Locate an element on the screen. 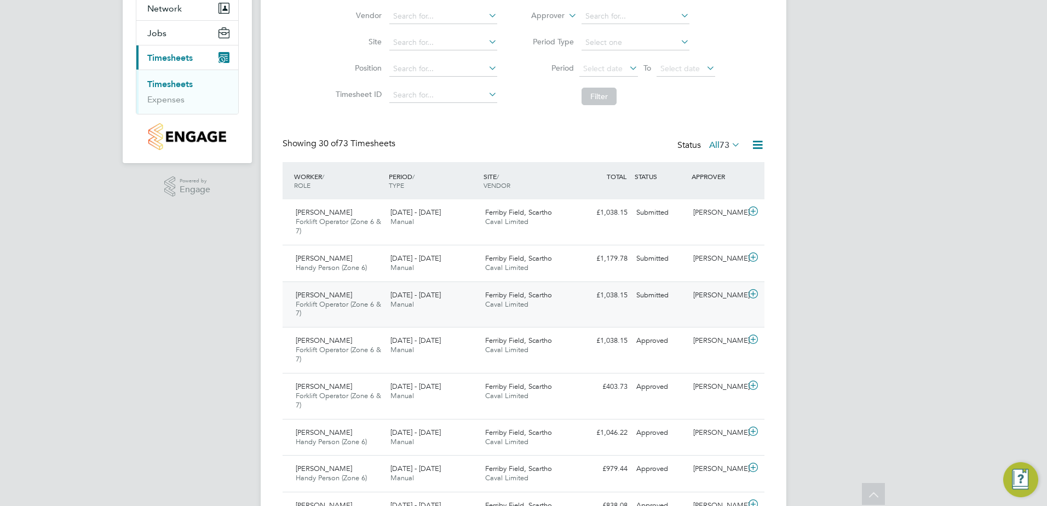 The height and width of the screenshot is (506, 1047). span: Powered by is located at coordinates (195, 181).